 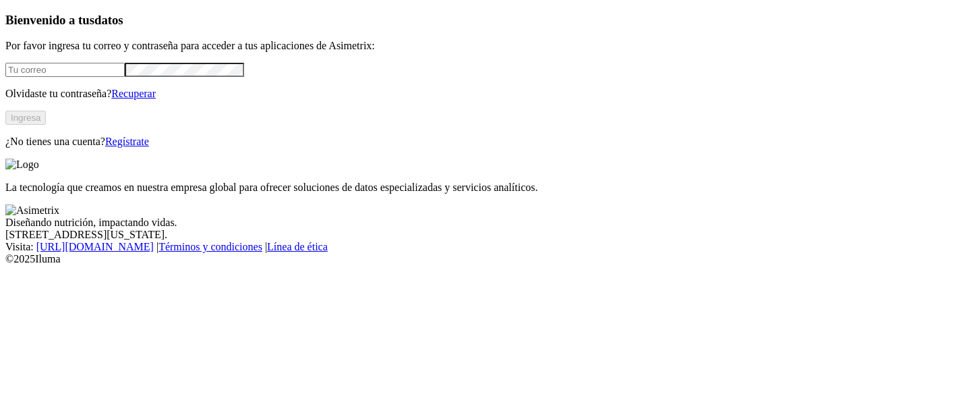 What do you see at coordinates (210, 246) in the screenshot?
I see `a: Términos y condiciones` at bounding box center [210, 246].